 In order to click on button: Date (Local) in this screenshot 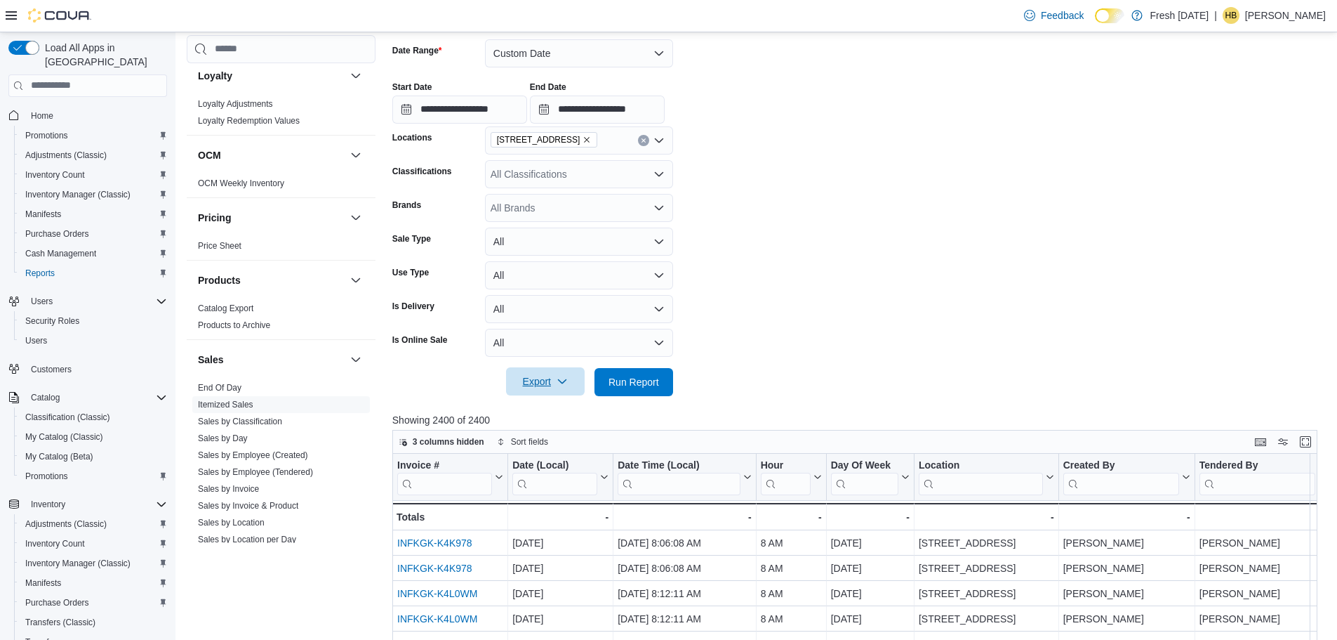, I will do `click(560, 476)`.